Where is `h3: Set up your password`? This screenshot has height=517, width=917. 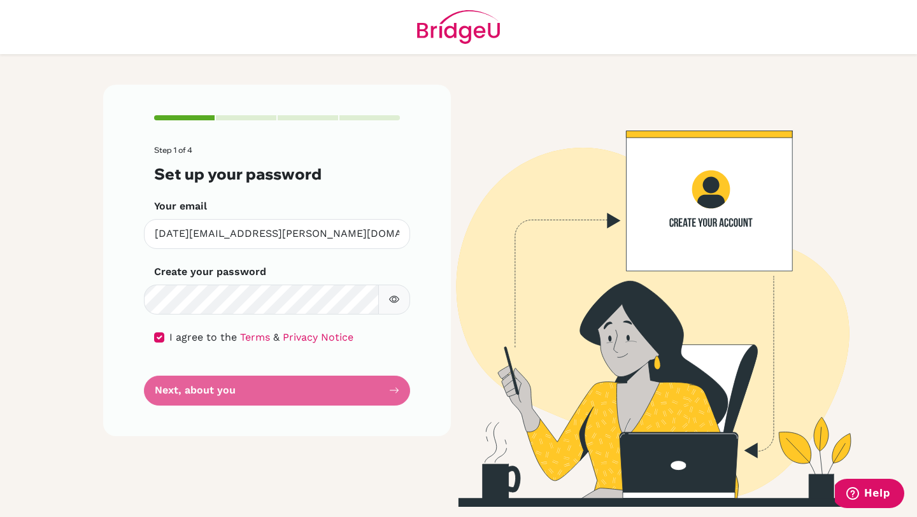 h3: Set up your password is located at coordinates (277, 174).